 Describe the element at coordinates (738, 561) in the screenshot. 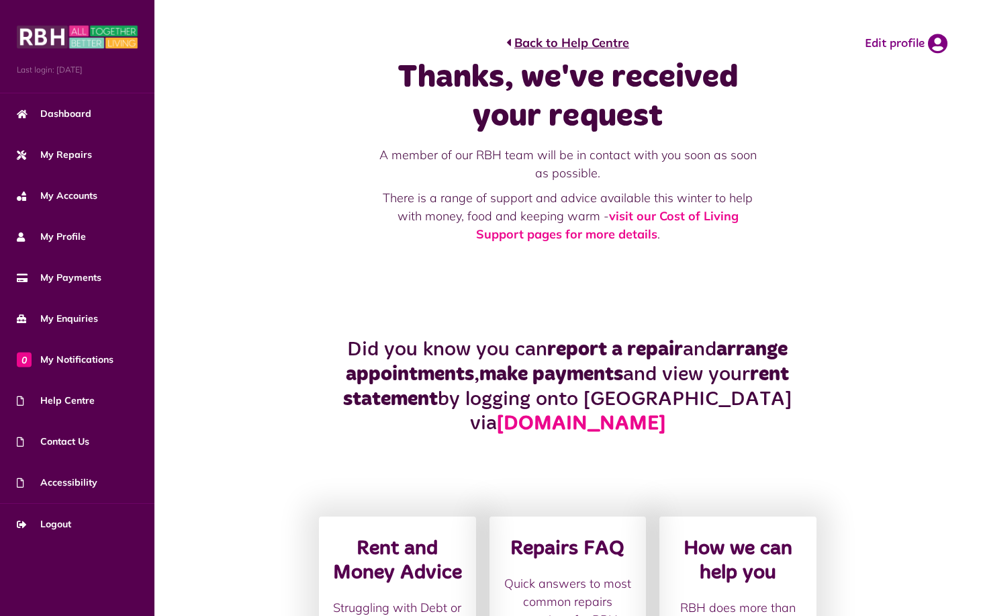

I see `h3: How we can help you` at that location.